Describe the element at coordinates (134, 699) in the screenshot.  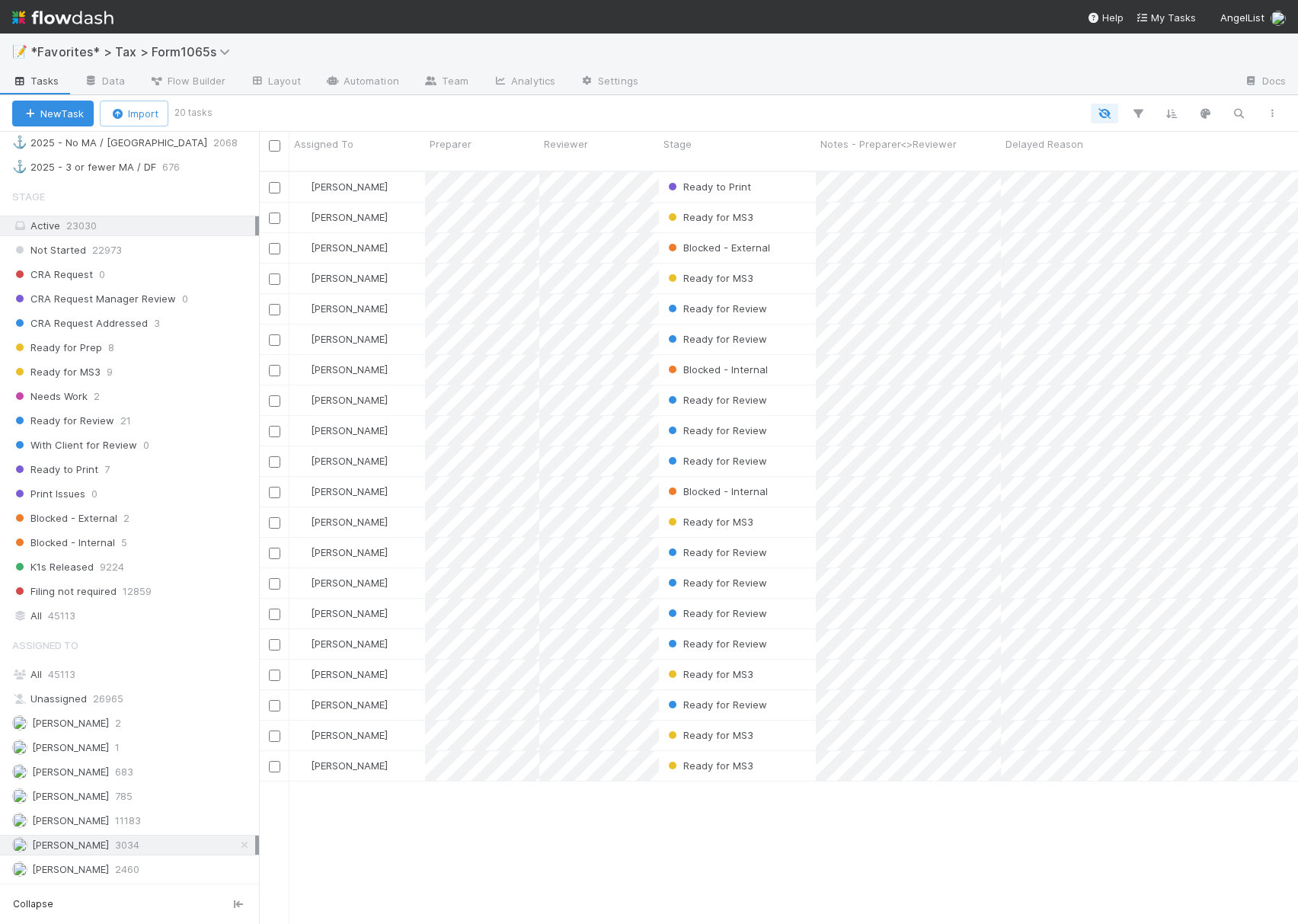
I see `div: Unassigned` at that location.